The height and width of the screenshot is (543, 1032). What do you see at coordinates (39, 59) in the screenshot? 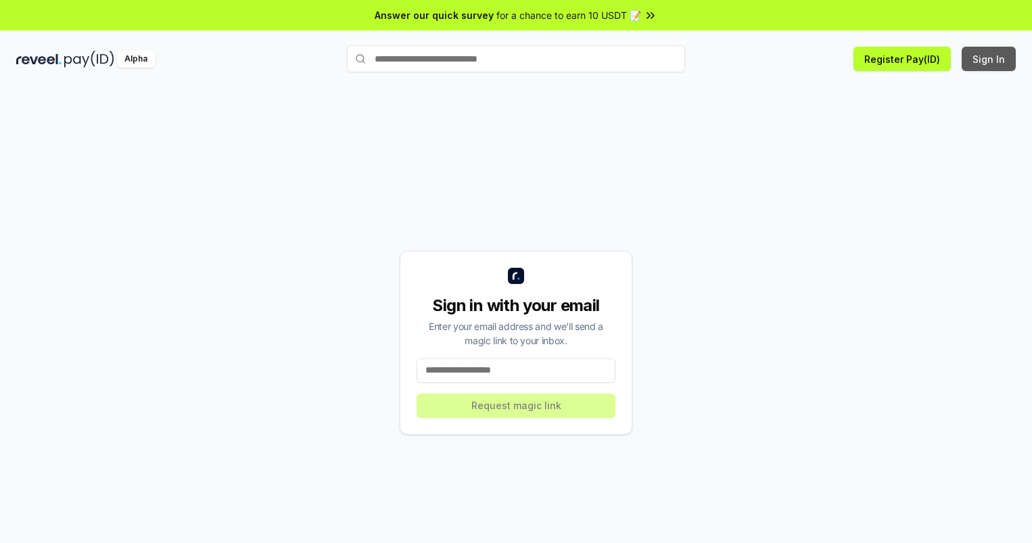
I see `img: reveel_dark` at bounding box center [39, 59].